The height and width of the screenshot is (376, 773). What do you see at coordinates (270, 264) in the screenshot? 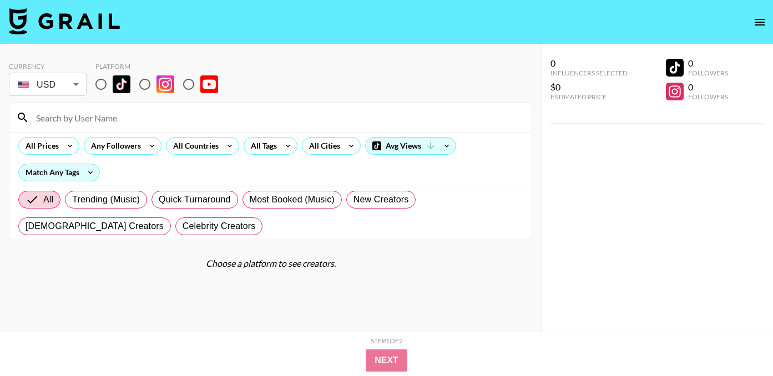
I see `div: Choose a platform to see creators.` at bounding box center [270, 264].